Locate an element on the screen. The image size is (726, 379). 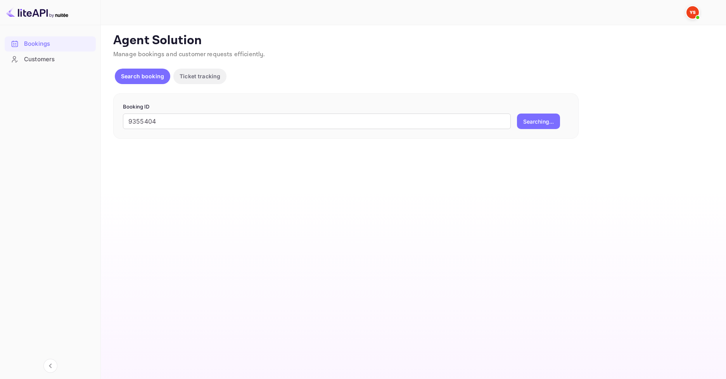
p: Booking ID is located at coordinates (346, 107).